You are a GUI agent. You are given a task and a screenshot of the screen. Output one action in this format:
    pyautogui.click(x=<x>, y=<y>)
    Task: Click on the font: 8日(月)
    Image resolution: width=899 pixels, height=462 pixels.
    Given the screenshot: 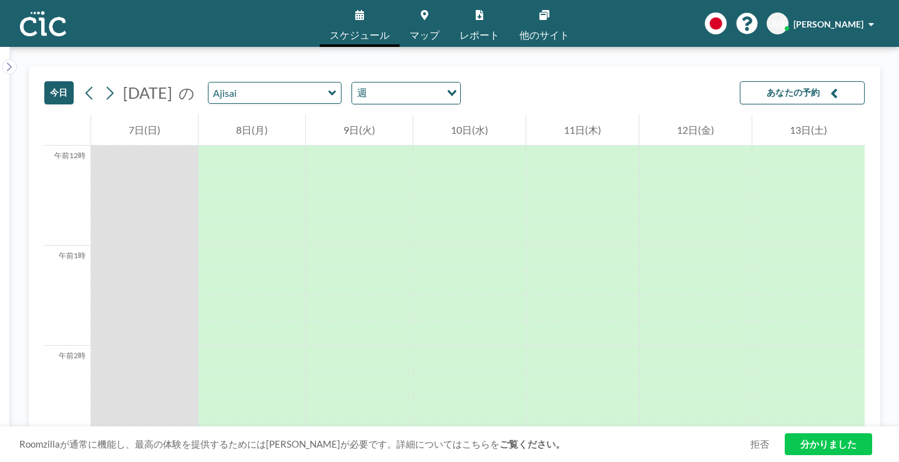 What is the action you would take?
    pyautogui.click(x=252, y=129)
    